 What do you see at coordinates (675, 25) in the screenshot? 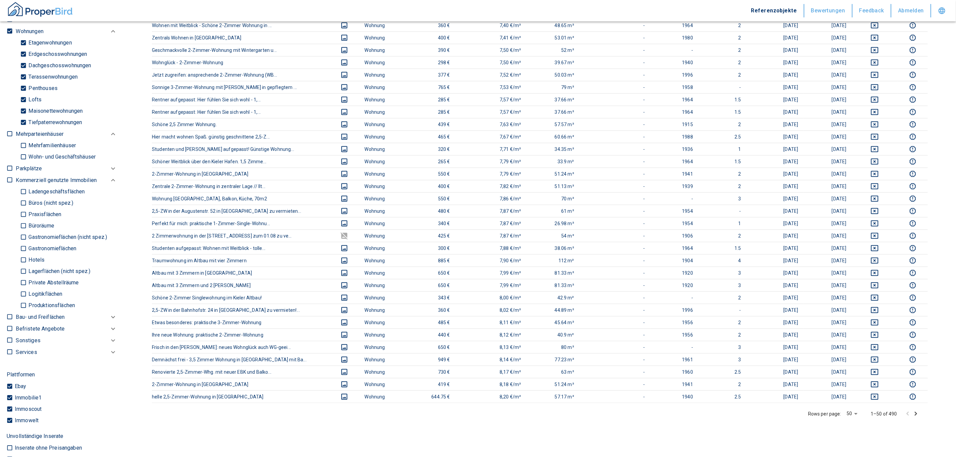
I see `td: 1964` at bounding box center [675, 25].